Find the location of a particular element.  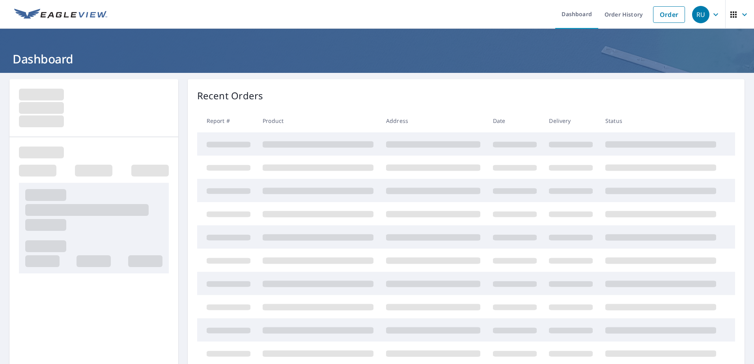

img: EV Logo is located at coordinates (61, 15).